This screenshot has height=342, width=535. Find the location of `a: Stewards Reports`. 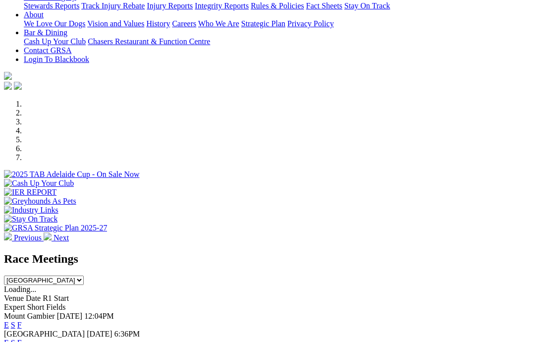

a: Stewards Reports is located at coordinates (52, 5).